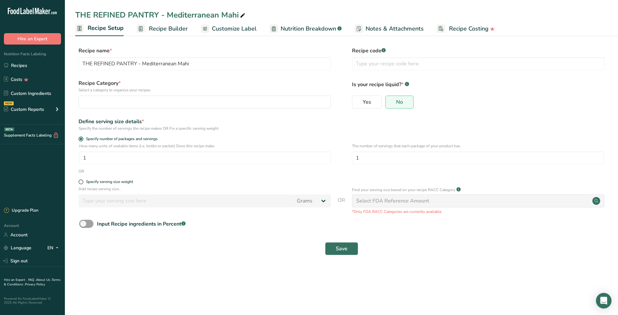 This screenshot has height=315, width=618. What do you see at coordinates (24, 109) in the screenshot?
I see `div: Custom Reports` at bounding box center [24, 109].